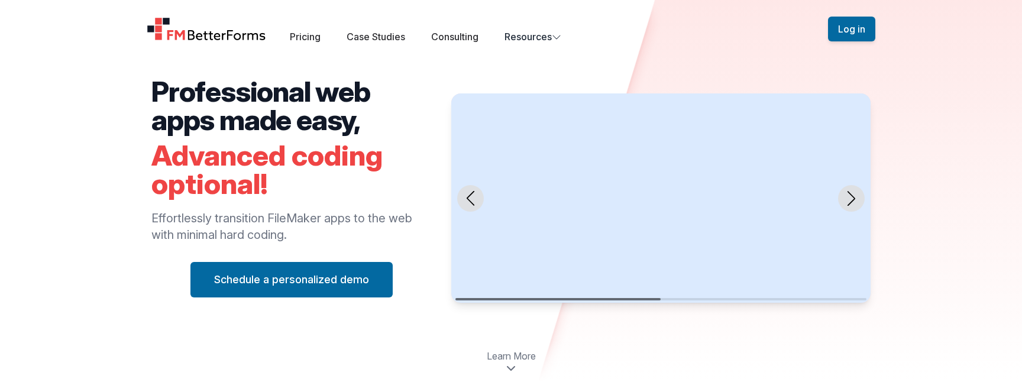 The height and width of the screenshot is (382, 1022). I want to click on button: Resources, so click(533, 37).